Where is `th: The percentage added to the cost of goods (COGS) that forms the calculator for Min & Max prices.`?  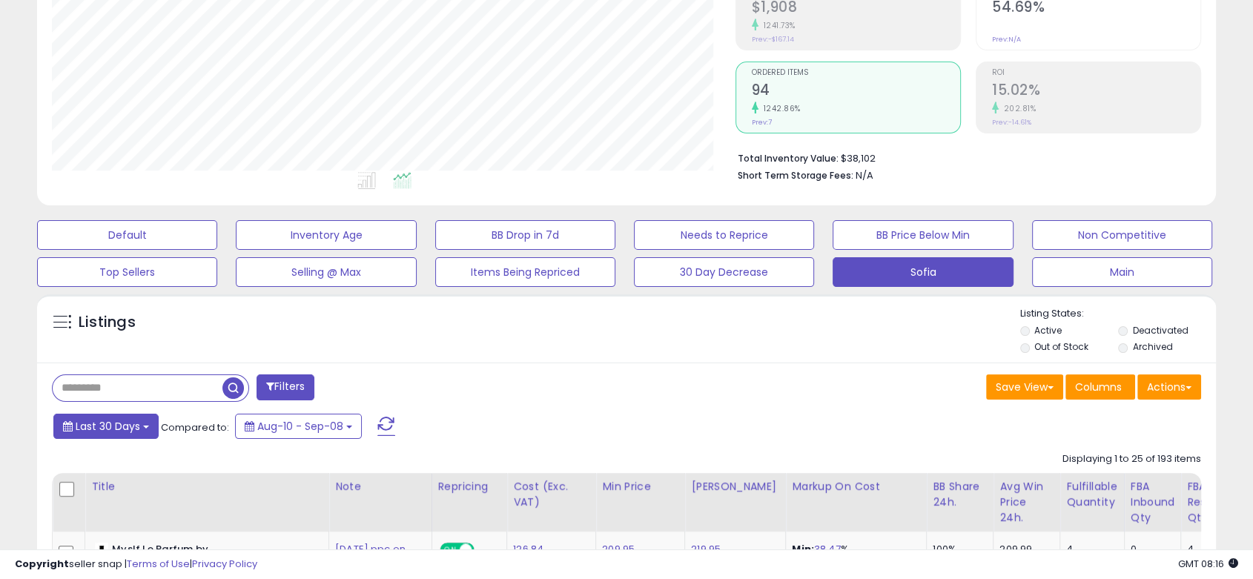 th: The percentage added to the cost of goods (COGS) that forms the calculator for Min & Max prices. is located at coordinates (856, 502).